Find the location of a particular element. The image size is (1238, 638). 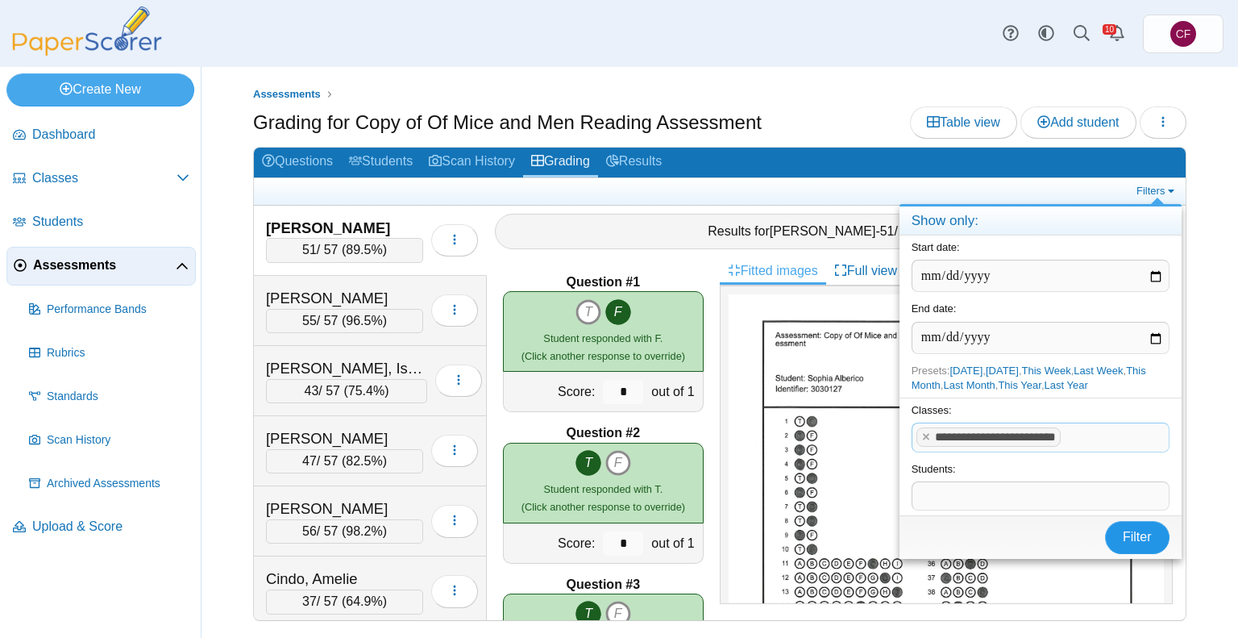

span: Student responded with T. is located at coordinates (603, 488).